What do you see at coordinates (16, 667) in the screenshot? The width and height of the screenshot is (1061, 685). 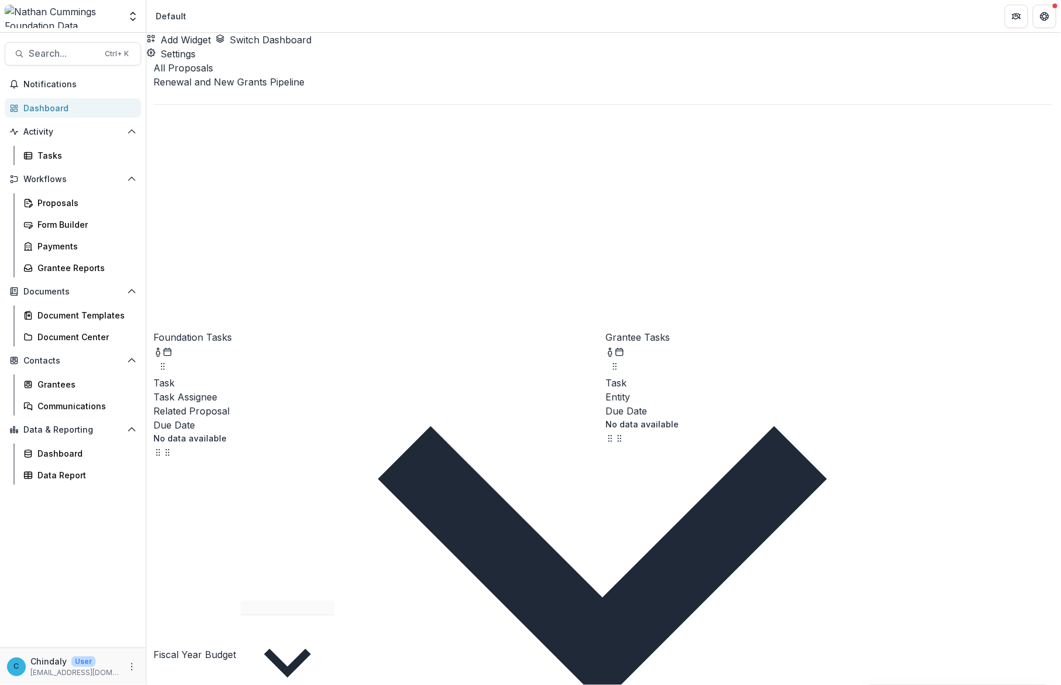 I see `div: Chindaly` at bounding box center [16, 667].